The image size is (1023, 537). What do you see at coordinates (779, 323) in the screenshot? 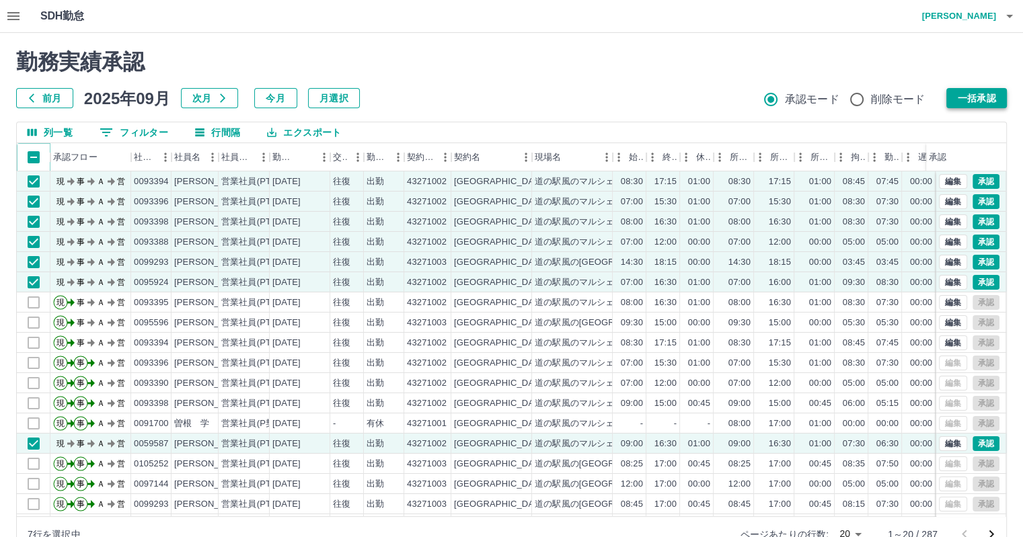
I see `div: 15:00` at bounding box center [779, 323].